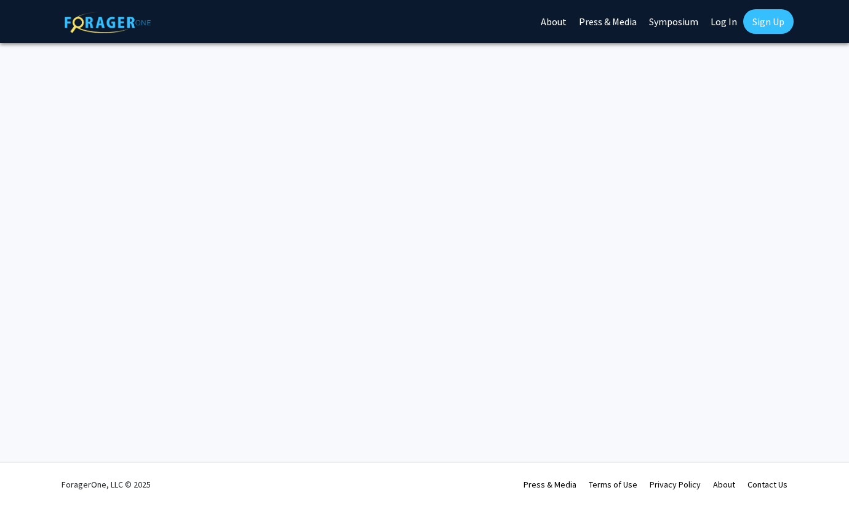 The image size is (849, 506). I want to click on div: ForagerOne, LLC © 2025, so click(106, 484).